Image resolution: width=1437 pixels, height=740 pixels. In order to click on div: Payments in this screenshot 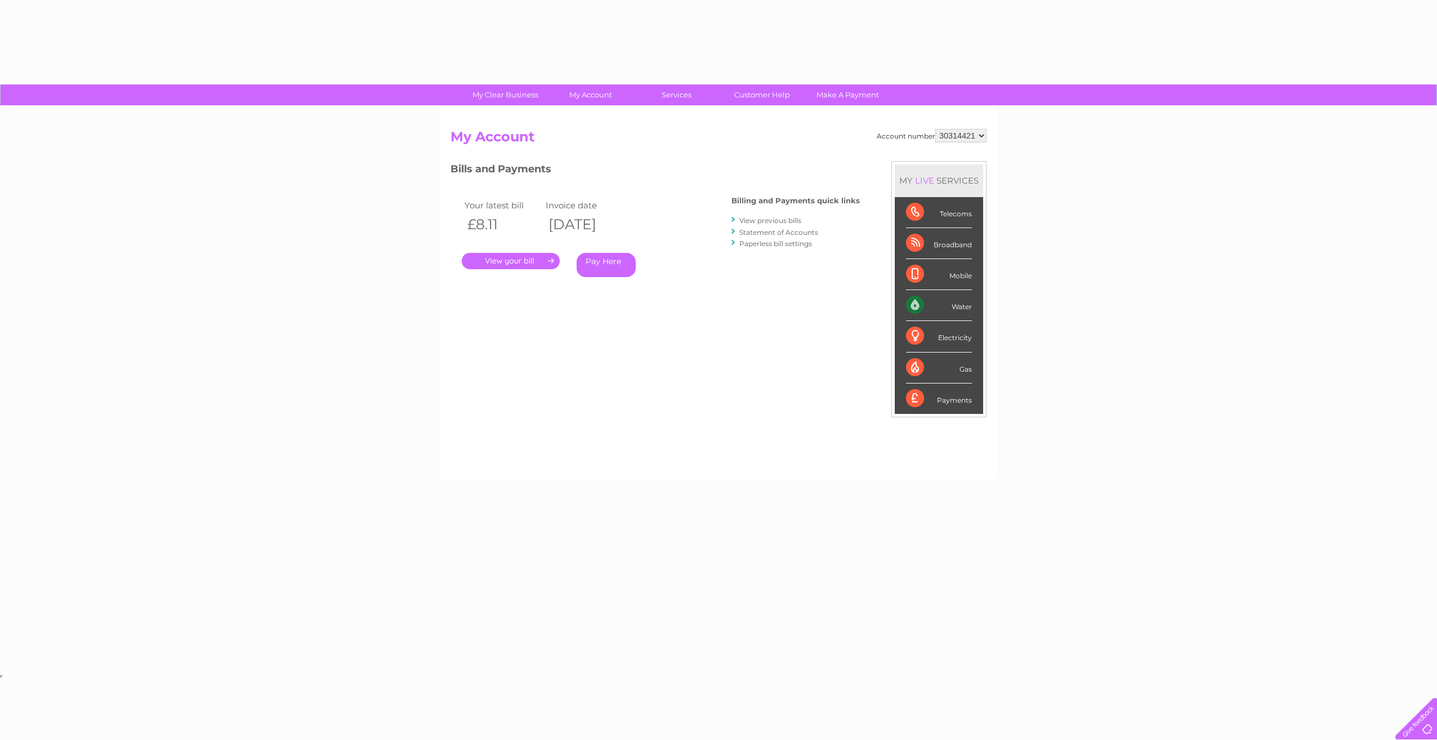, I will do `click(939, 399)`.